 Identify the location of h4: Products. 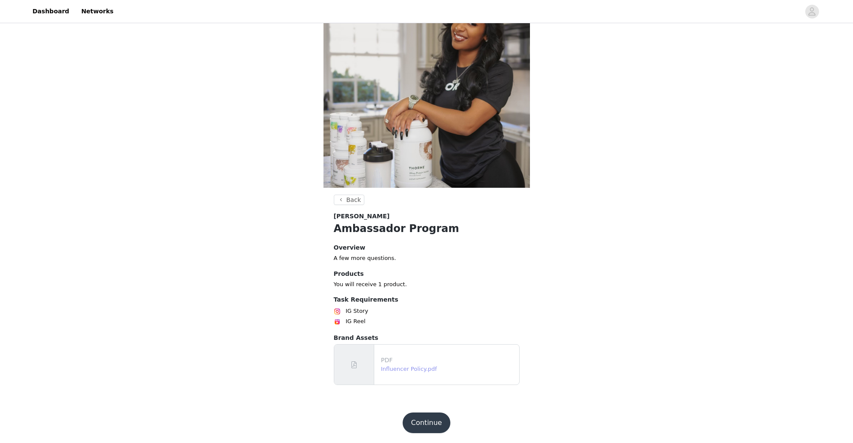
(427, 274).